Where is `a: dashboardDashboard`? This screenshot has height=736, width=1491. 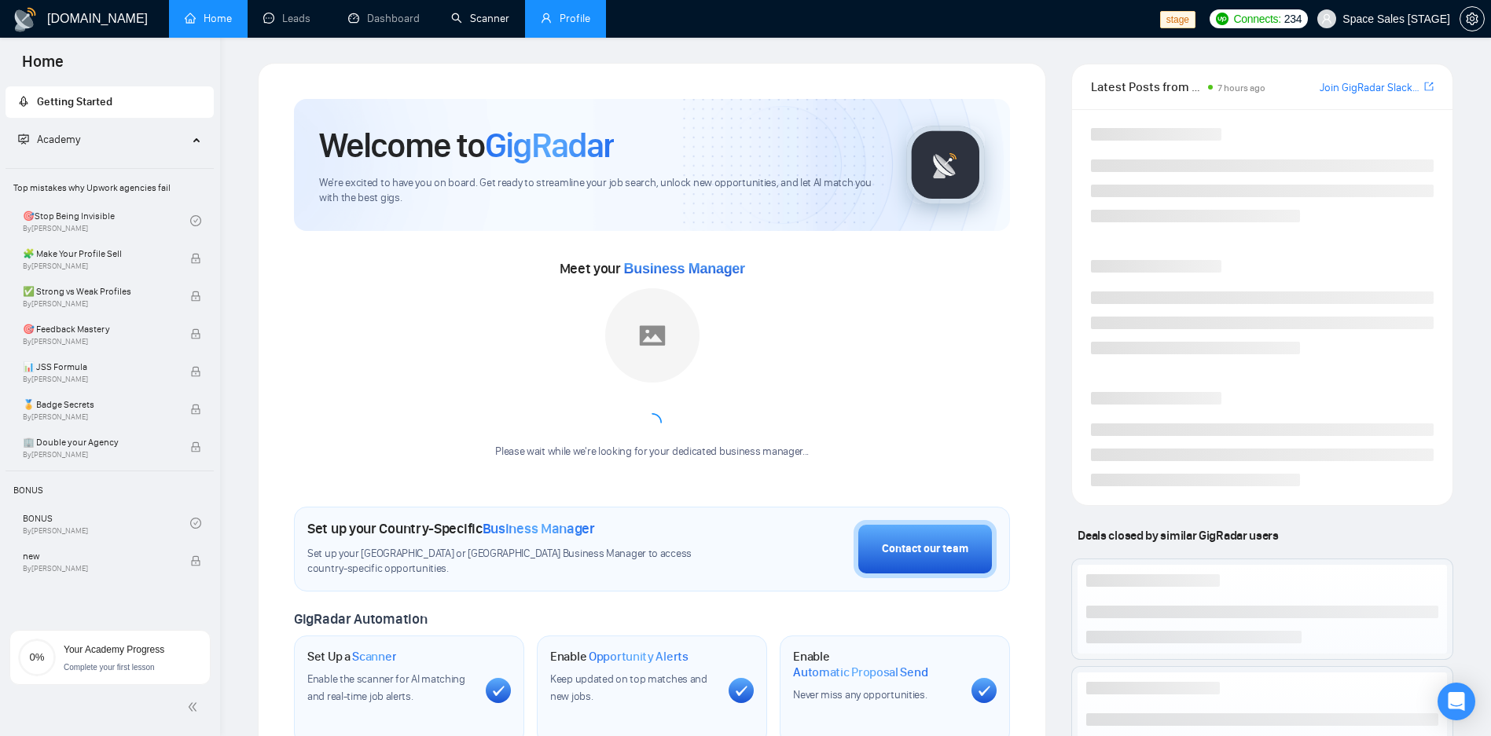
a: dashboardDashboard is located at coordinates (384, 18).